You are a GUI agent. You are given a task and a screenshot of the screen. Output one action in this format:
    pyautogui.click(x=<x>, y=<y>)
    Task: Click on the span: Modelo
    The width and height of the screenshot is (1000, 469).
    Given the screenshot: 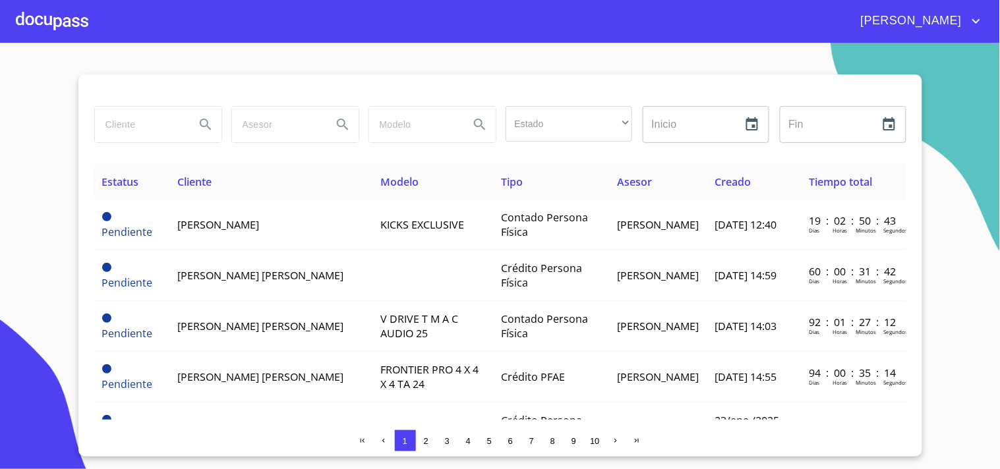 What is the action you would take?
    pyautogui.click(x=399, y=182)
    